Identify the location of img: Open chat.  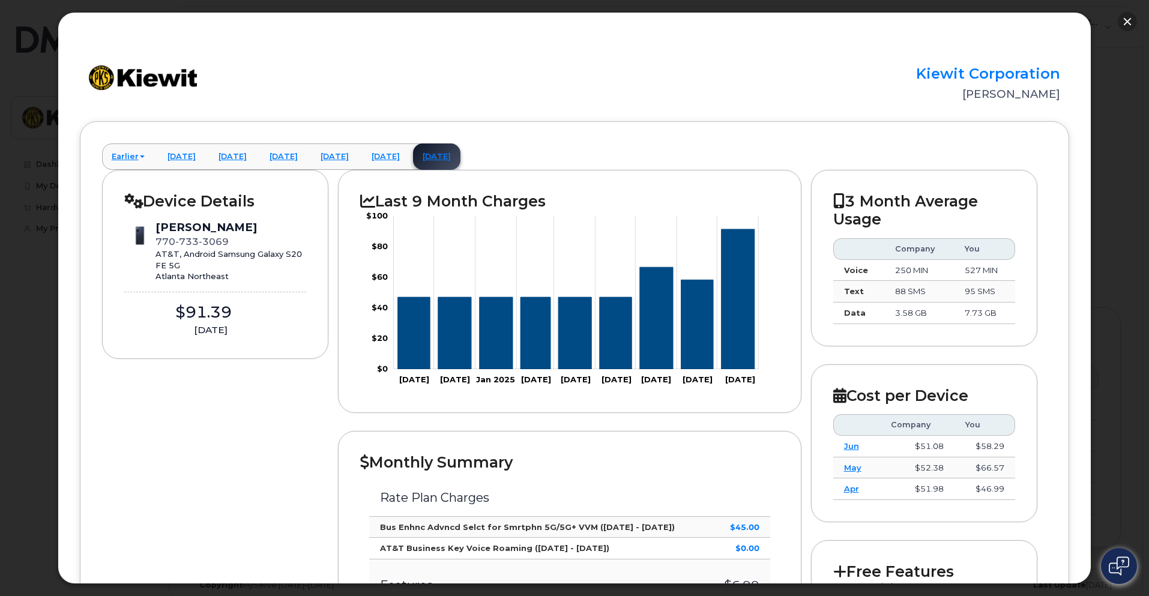
(1119, 566).